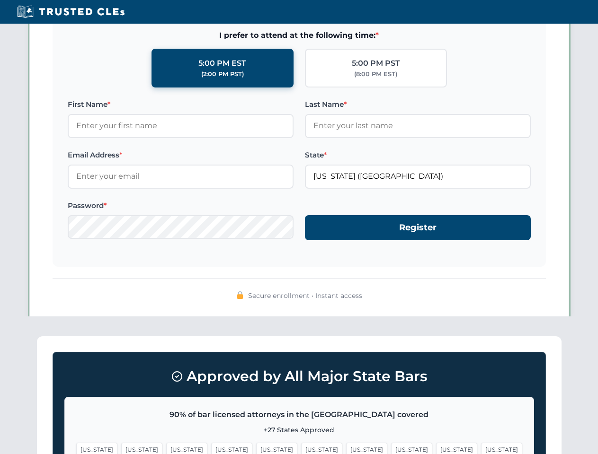 The width and height of the screenshot is (598, 454). I want to click on label: Last Name, so click(417, 105).